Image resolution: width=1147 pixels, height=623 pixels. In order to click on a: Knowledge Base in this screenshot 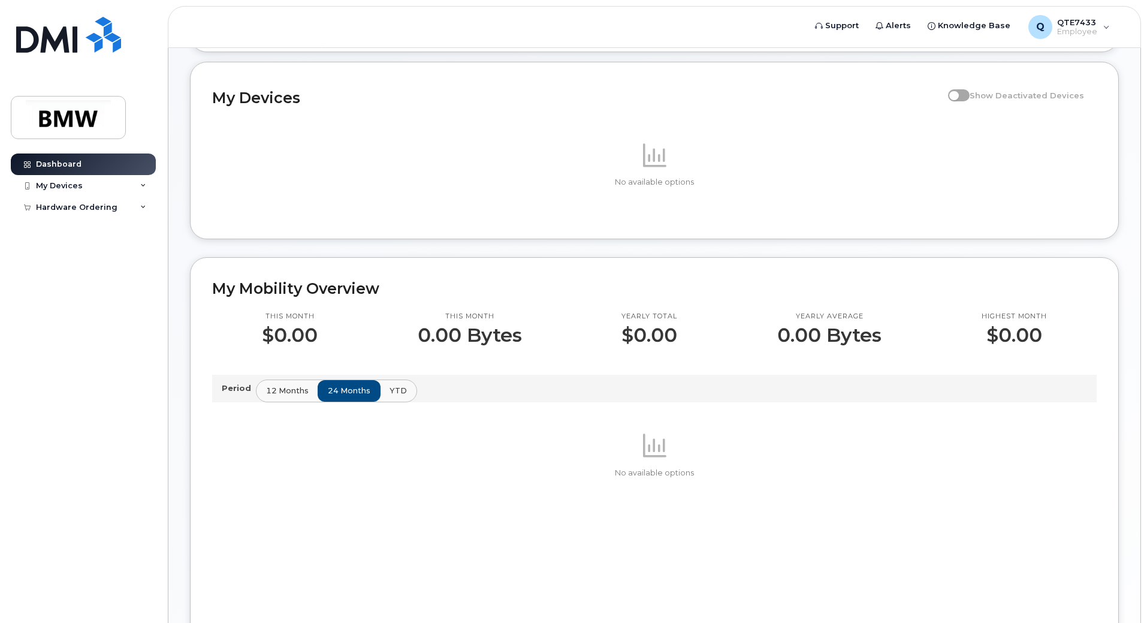, I will do `click(969, 26)`.